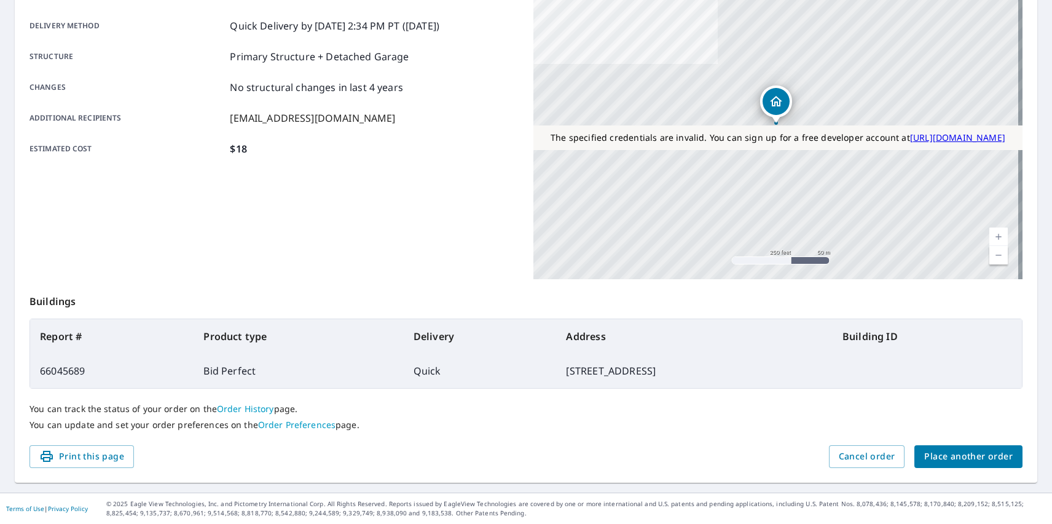 The width and height of the screenshot is (1052, 524). What do you see at coordinates (526, 425) in the screenshot?
I see `p: You can update and set your order preferences on the page.` at bounding box center [526, 425].